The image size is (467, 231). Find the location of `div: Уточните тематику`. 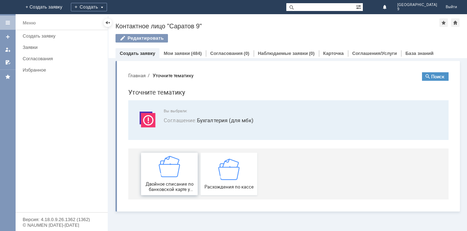

div: Уточните тематику is located at coordinates (50, 9).